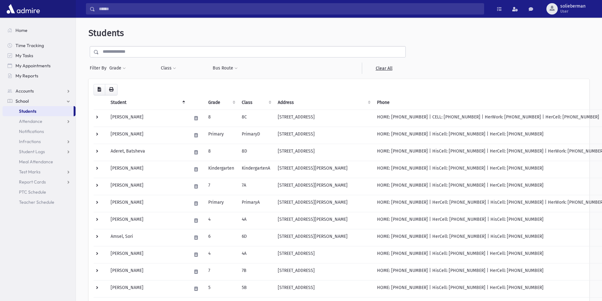  What do you see at coordinates (256, 289) in the screenshot?
I see `td: 5B` at bounding box center [256, 289].